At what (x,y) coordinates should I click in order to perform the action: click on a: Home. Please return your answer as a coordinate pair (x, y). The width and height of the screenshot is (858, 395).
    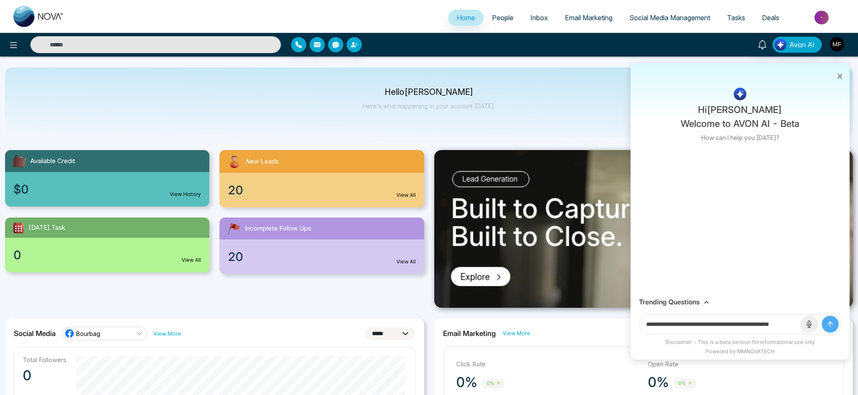
    Looking at the image, I should click on (466, 18).